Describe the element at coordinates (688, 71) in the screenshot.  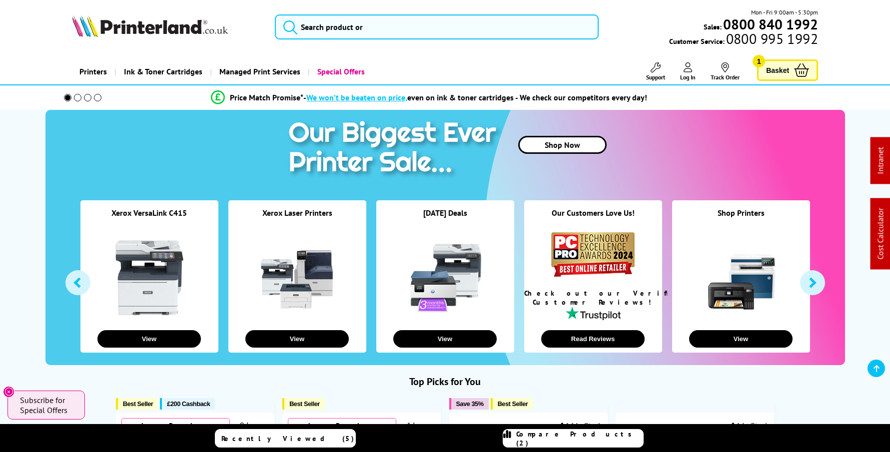
I see `a: Log In` at that location.